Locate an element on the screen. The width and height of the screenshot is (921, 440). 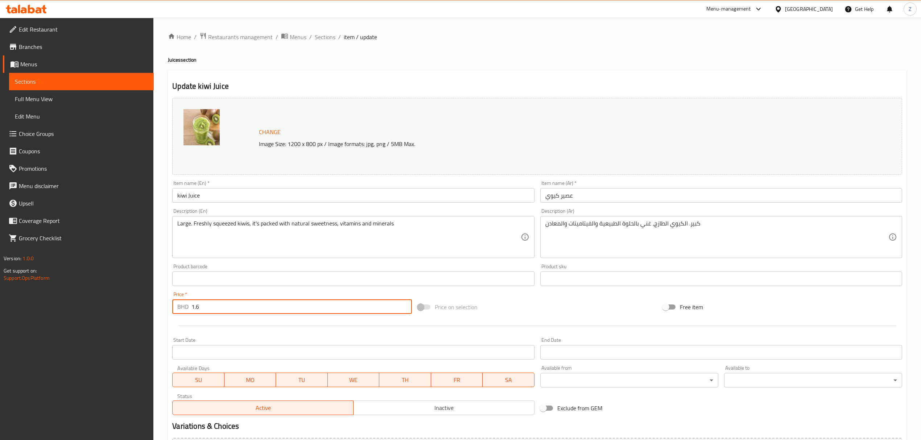
span: Change is located at coordinates (270, 132).